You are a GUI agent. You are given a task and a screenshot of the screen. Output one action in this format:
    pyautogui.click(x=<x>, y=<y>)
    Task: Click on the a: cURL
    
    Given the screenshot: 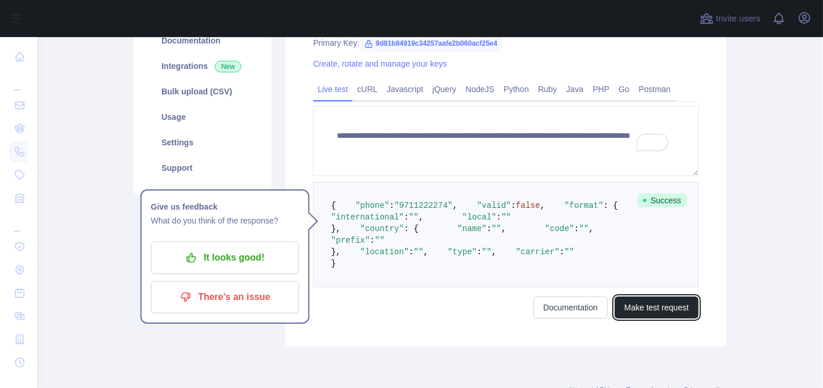 What is the action you would take?
    pyautogui.click(x=367, y=89)
    